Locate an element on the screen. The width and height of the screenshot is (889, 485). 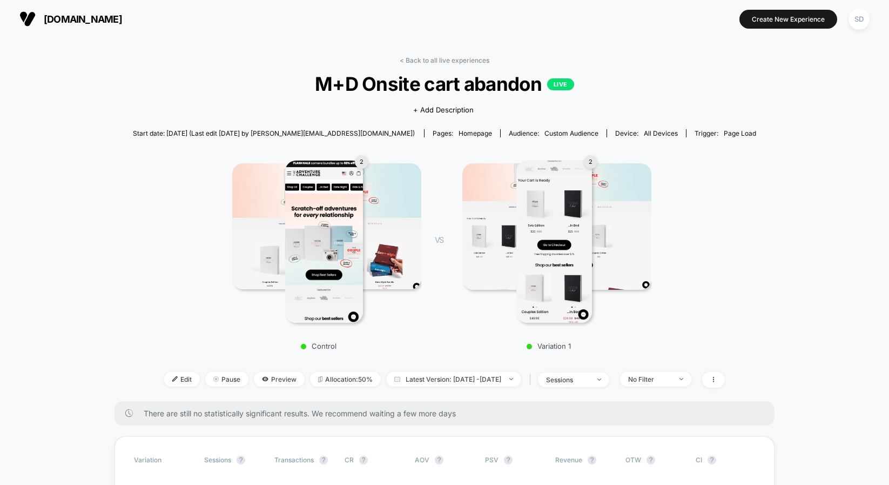
span: OTW is located at coordinates (655, 460).